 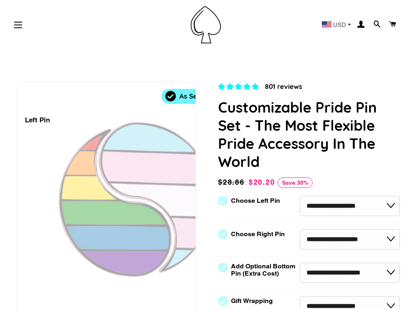 What do you see at coordinates (309, 134) in the screenshot?
I see `h1: Customizable Pride Pin Set - The Most Flexible Pride Accessory In The World` at bounding box center [309, 134].